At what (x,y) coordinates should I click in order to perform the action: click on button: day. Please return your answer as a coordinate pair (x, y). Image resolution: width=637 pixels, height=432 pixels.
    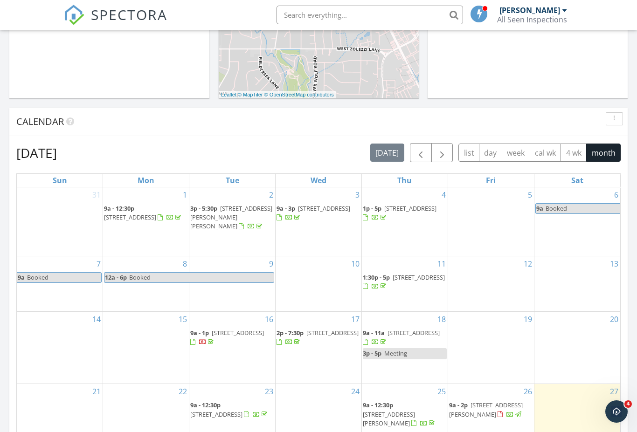
    Looking at the image, I should click on (490, 152).